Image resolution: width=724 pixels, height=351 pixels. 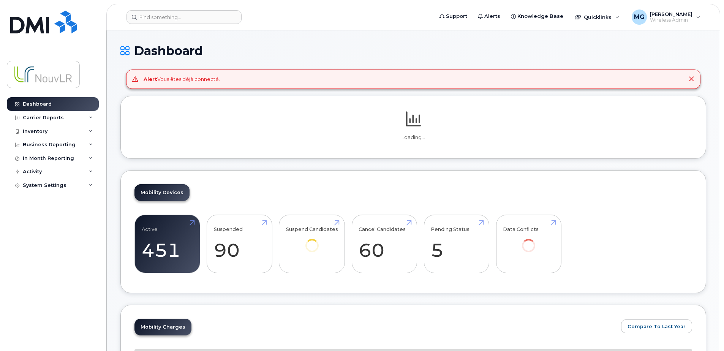 What do you see at coordinates (167, 244) in the screenshot?
I see `a: Active 451` at bounding box center [167, 244].